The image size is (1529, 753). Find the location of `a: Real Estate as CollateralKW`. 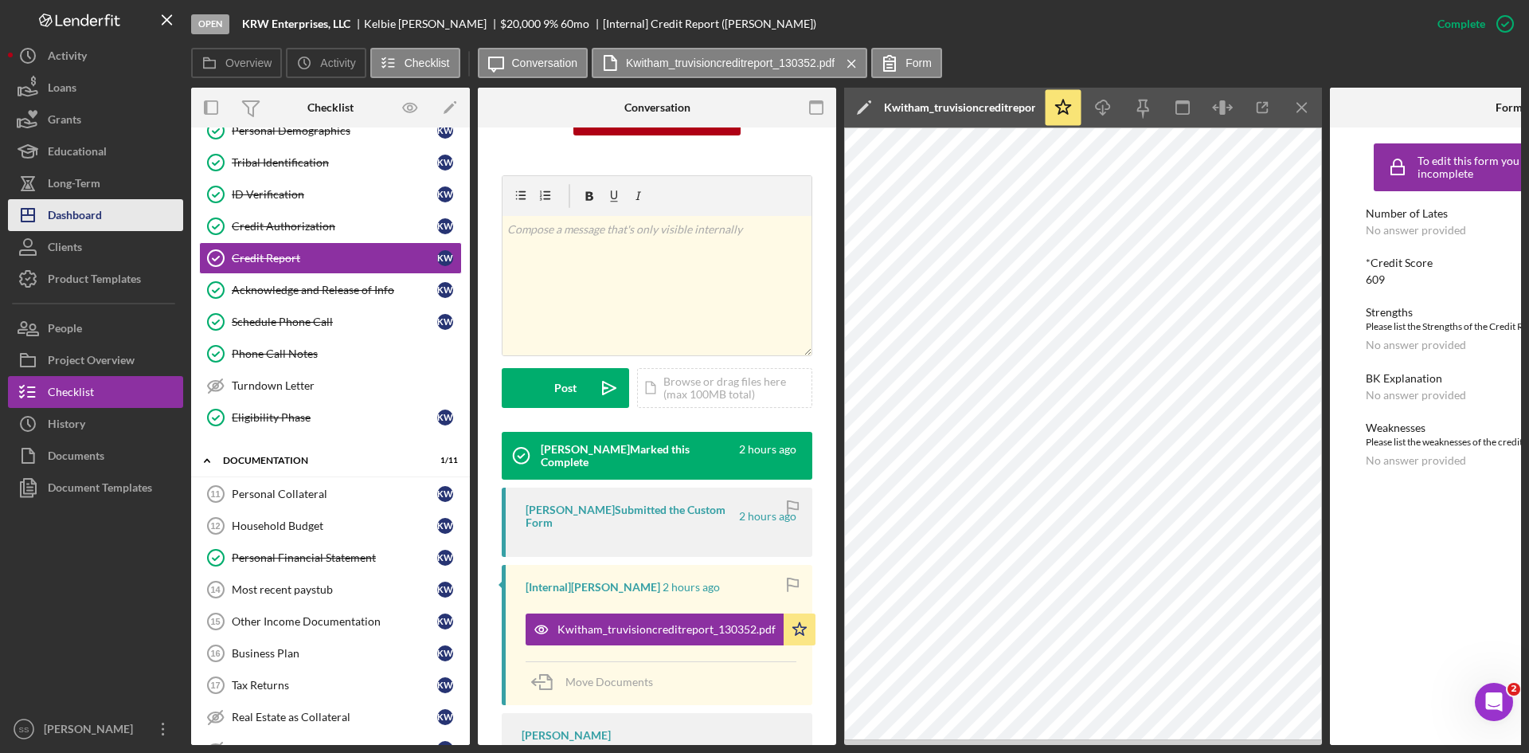

a: Real Estate as CollateralKW is located at coordinates (330, 717).